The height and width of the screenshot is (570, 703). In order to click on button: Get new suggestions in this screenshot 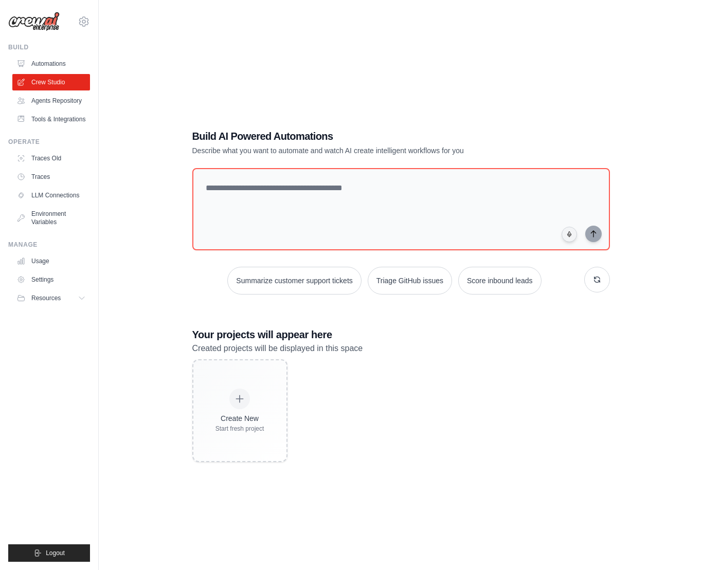, I will do `click(597, 280)`.